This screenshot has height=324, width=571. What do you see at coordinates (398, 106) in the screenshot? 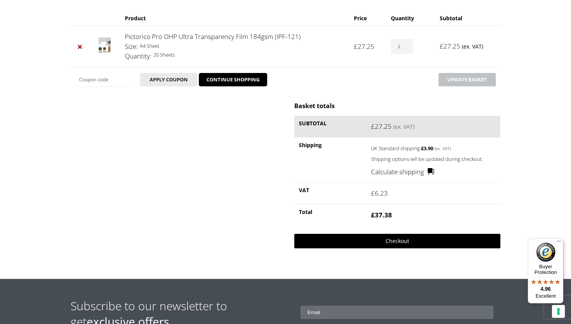
I see `h2: Basket totals` at bounding box center [398, 106].